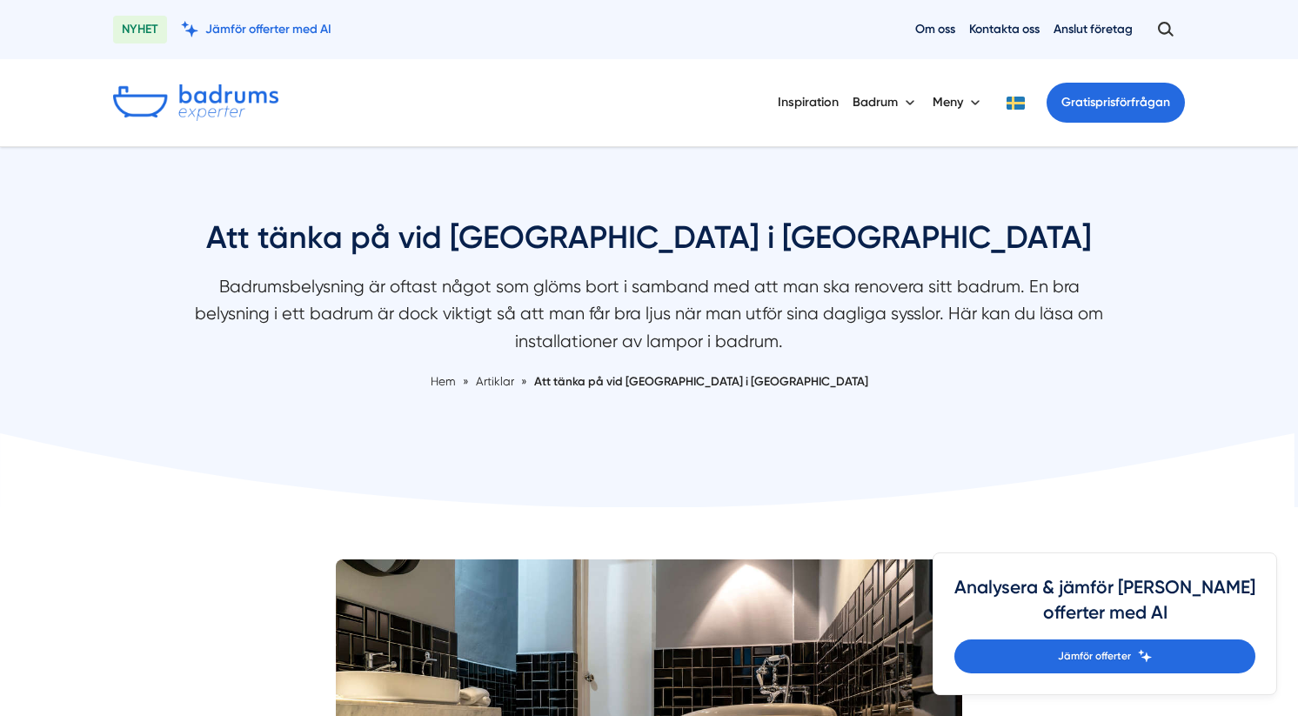  What do you see at coordinates (1105, 656) in the screenshot?
I see `a: Jämför offerter` at bounding box center [1105, 656].